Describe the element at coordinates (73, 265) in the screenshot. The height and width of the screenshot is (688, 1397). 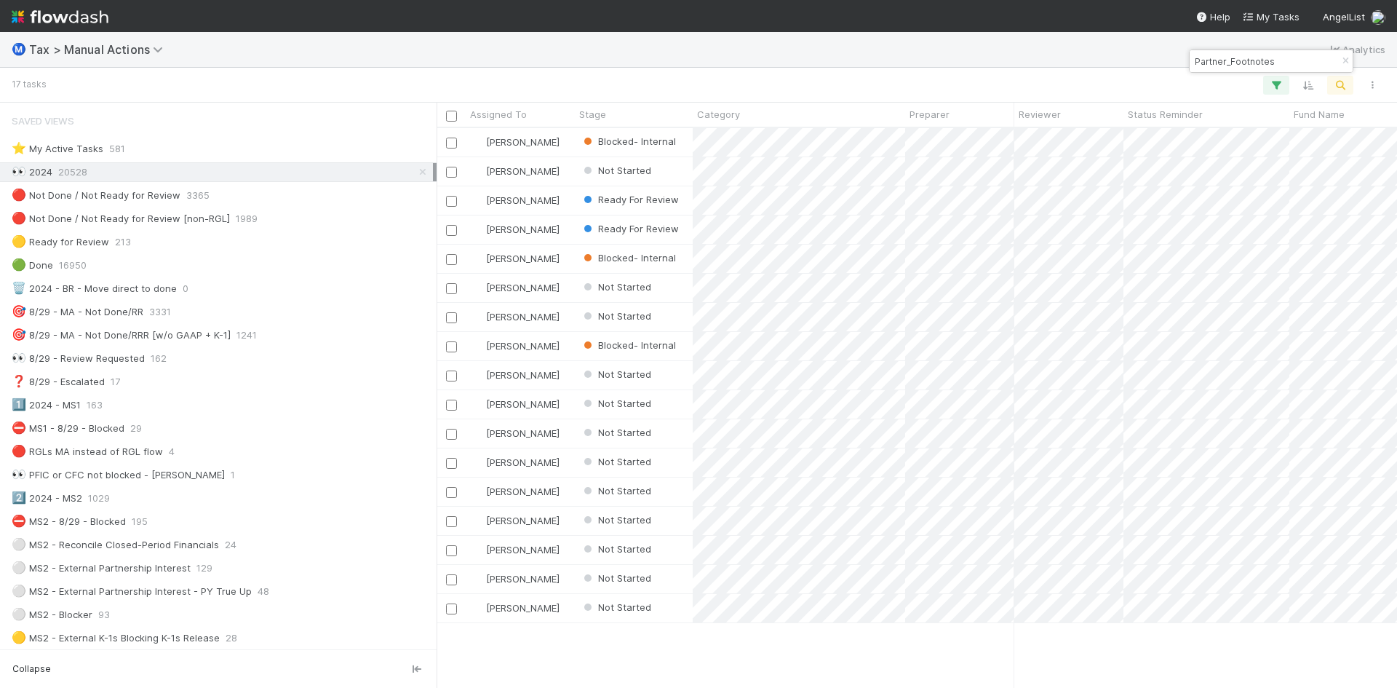
I see `span: 16950` at that location.